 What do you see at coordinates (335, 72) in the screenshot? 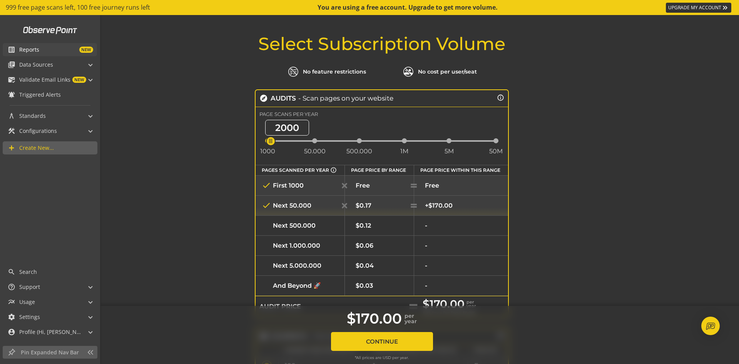
I see `span: No feature restrictions` at bounding box center [335, 72].